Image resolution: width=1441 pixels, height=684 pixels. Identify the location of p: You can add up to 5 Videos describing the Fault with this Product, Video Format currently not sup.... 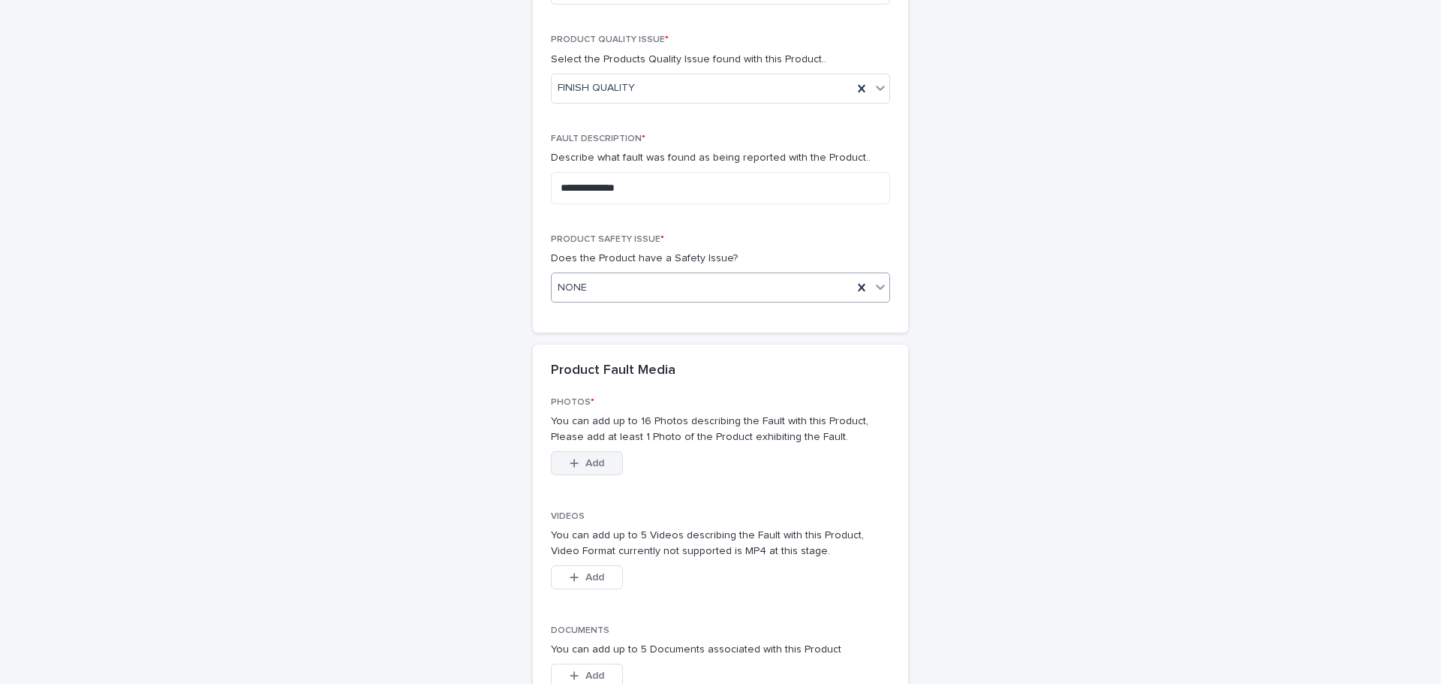
(720, 543).